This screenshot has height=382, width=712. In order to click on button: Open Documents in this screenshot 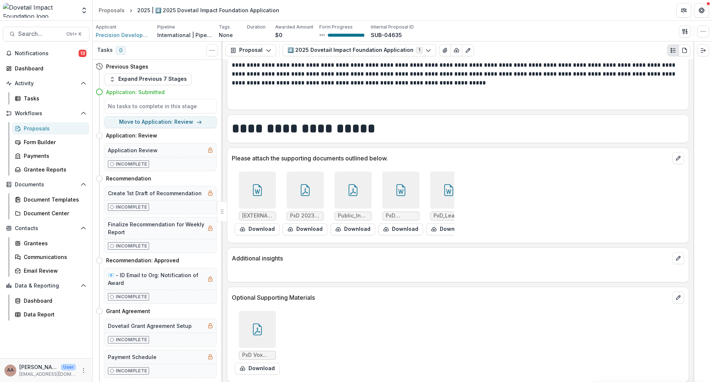, I will do `click(46, 185)`.